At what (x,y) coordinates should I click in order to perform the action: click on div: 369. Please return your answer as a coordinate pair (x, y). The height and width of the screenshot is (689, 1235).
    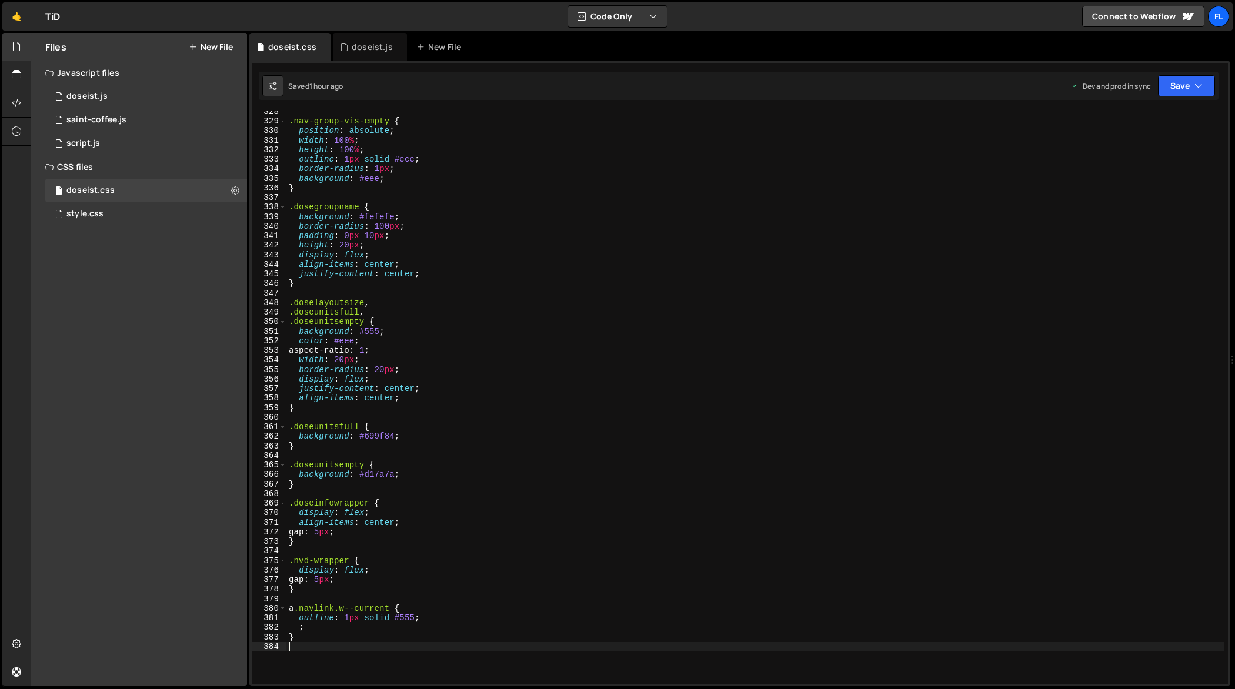
    Looking at the image, I should click on (269, 503).